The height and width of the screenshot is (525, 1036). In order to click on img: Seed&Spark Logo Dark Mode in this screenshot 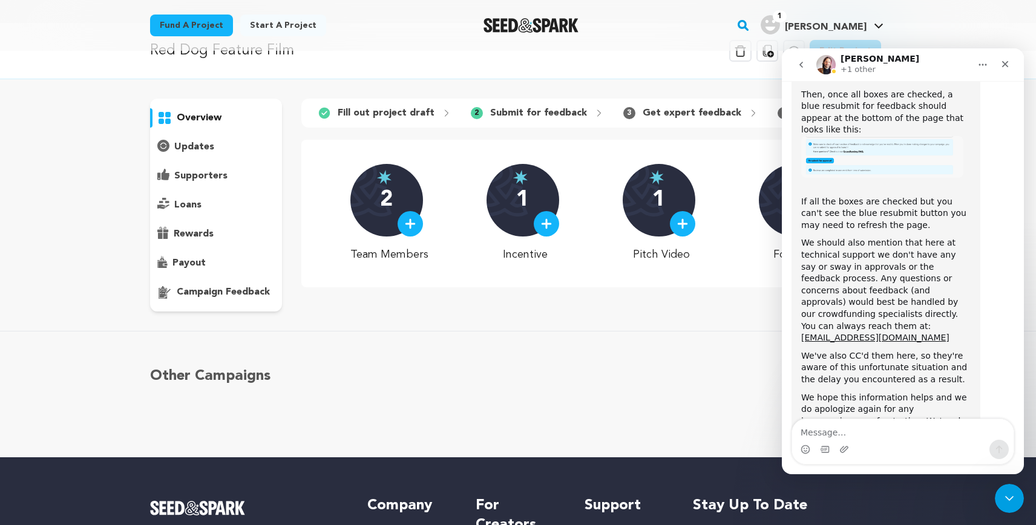, I will do `click(531, 25)`.